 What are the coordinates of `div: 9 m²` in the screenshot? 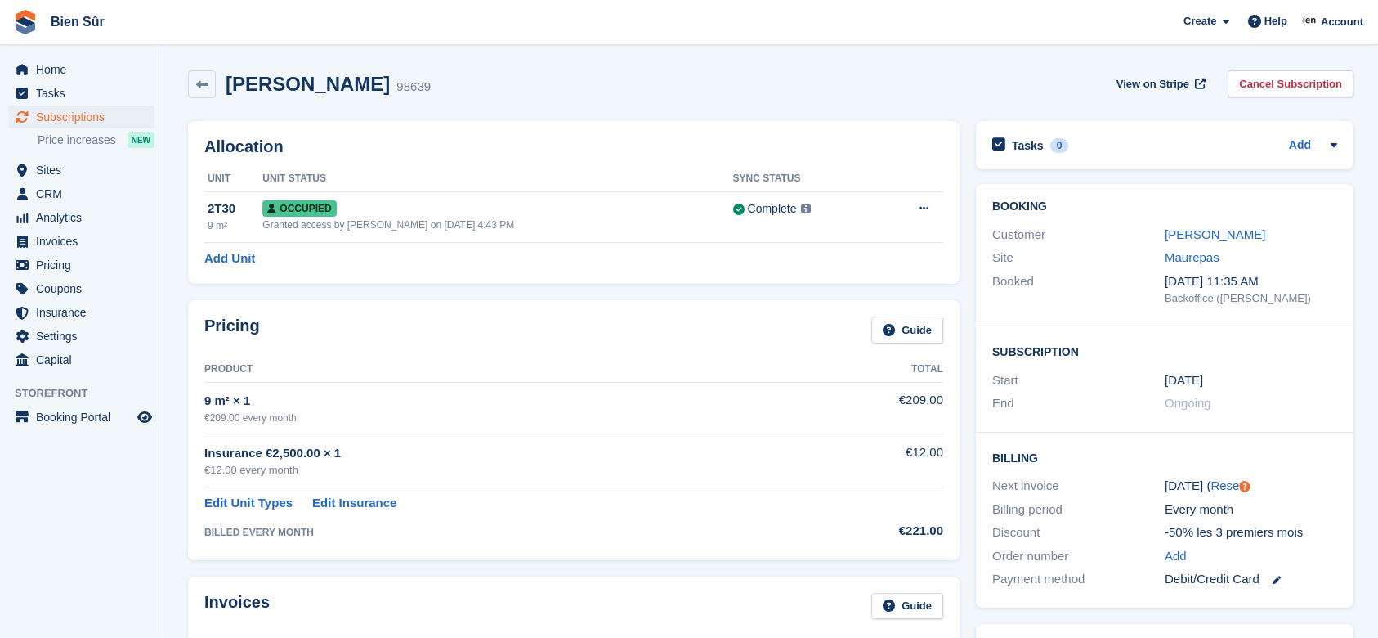 It's located at (235, 226).